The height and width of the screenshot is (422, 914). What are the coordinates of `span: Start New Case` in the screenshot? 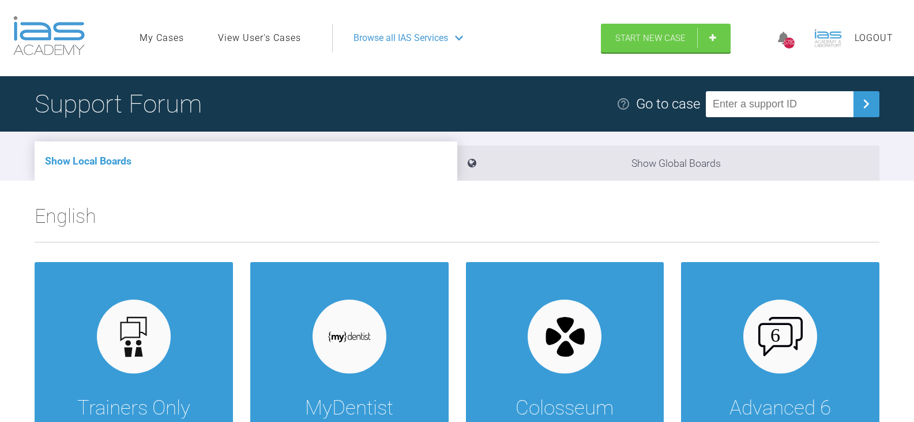 It's located at (651, 38).